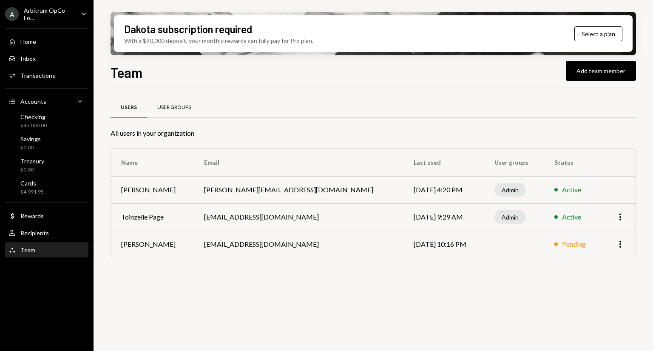 This screenshot has height=351, width=653. What do you see at coordinates (28, 41) in the screenshot?
I see `div: Home` at bounding box center [28, 41].